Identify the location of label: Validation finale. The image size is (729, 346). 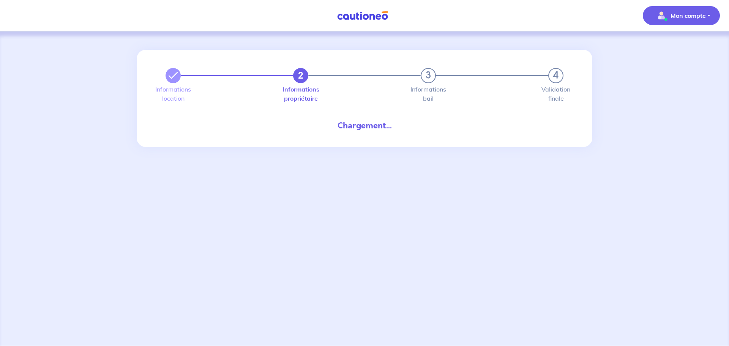
(556, 94).